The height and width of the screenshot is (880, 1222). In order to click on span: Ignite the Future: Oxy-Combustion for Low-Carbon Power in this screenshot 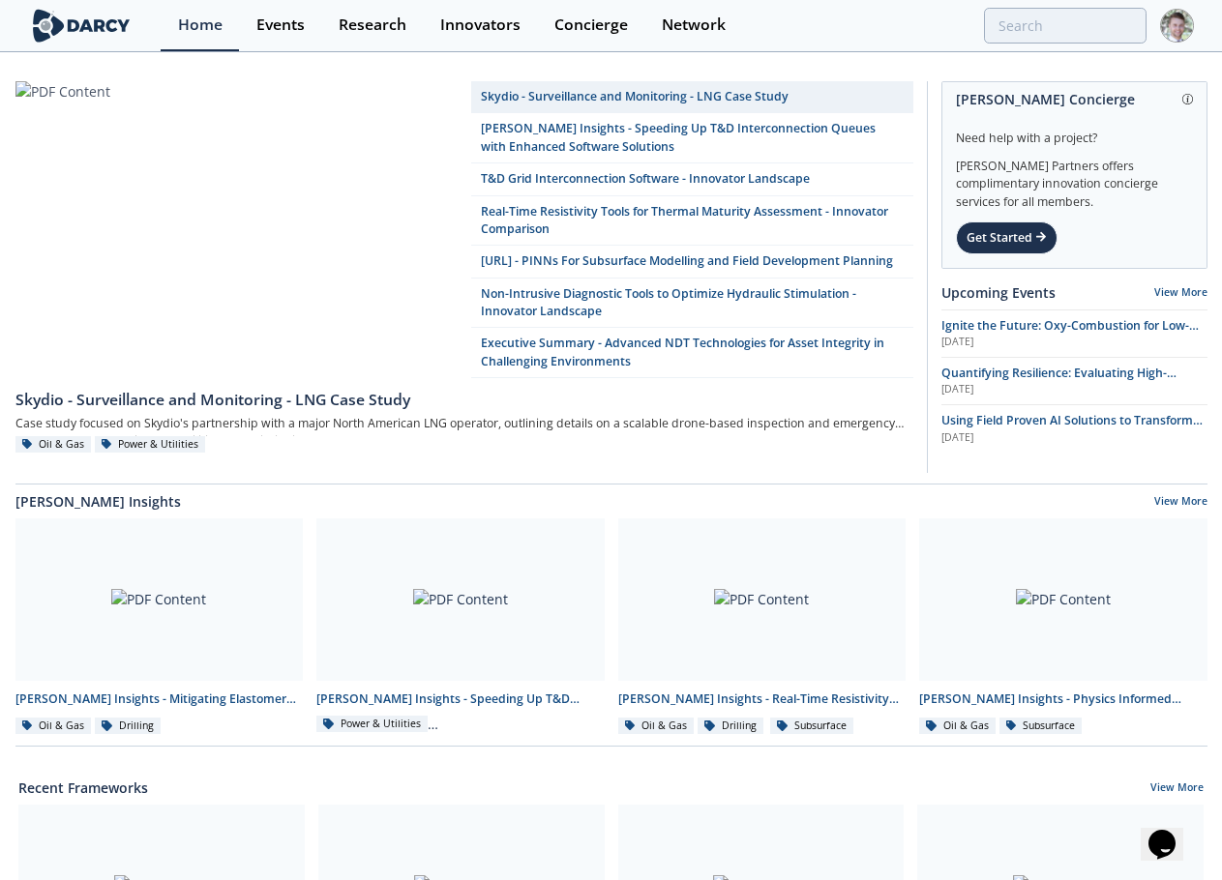, I will do `click(1070, 334)`.